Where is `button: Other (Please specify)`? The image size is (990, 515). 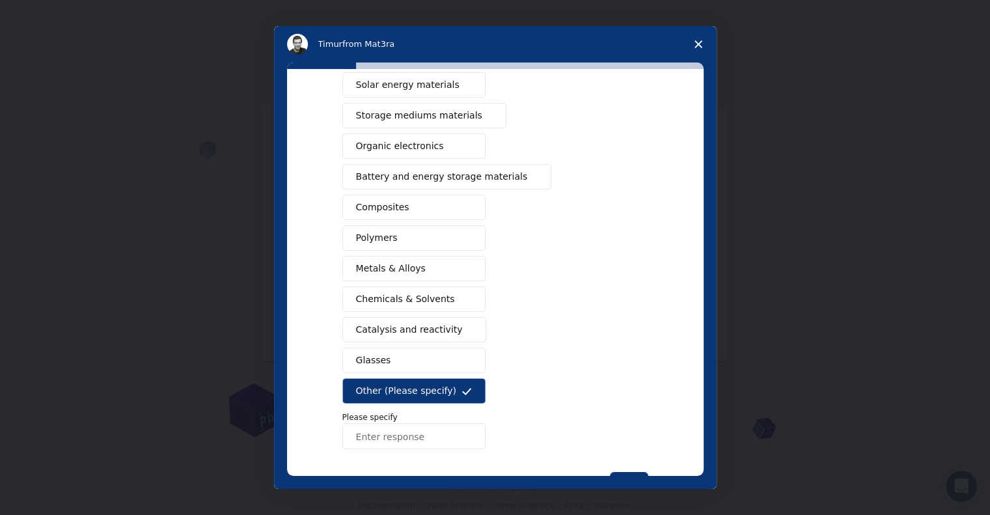 button: Other (Please specify) is located at coordinates (414, 391).